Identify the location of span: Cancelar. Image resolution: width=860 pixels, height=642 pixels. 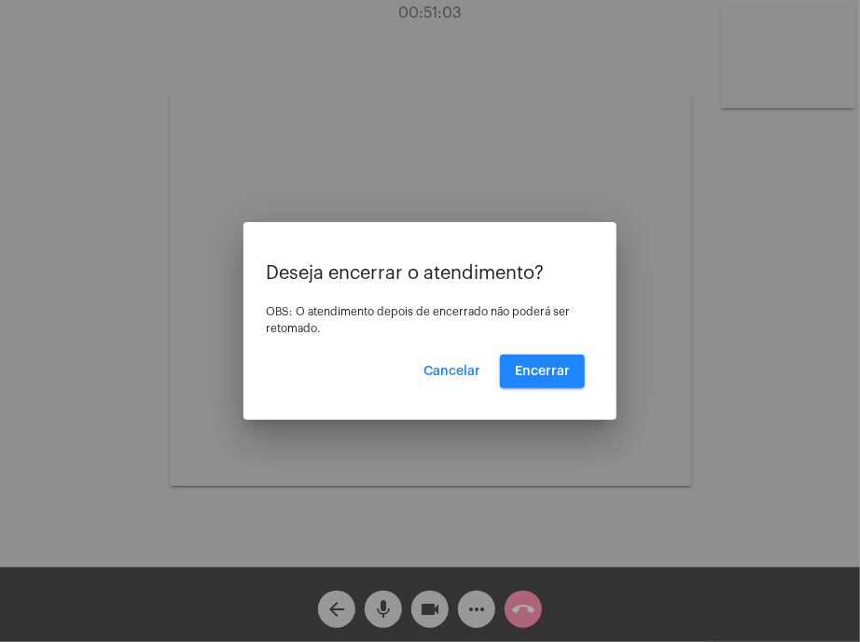
(452, 371).